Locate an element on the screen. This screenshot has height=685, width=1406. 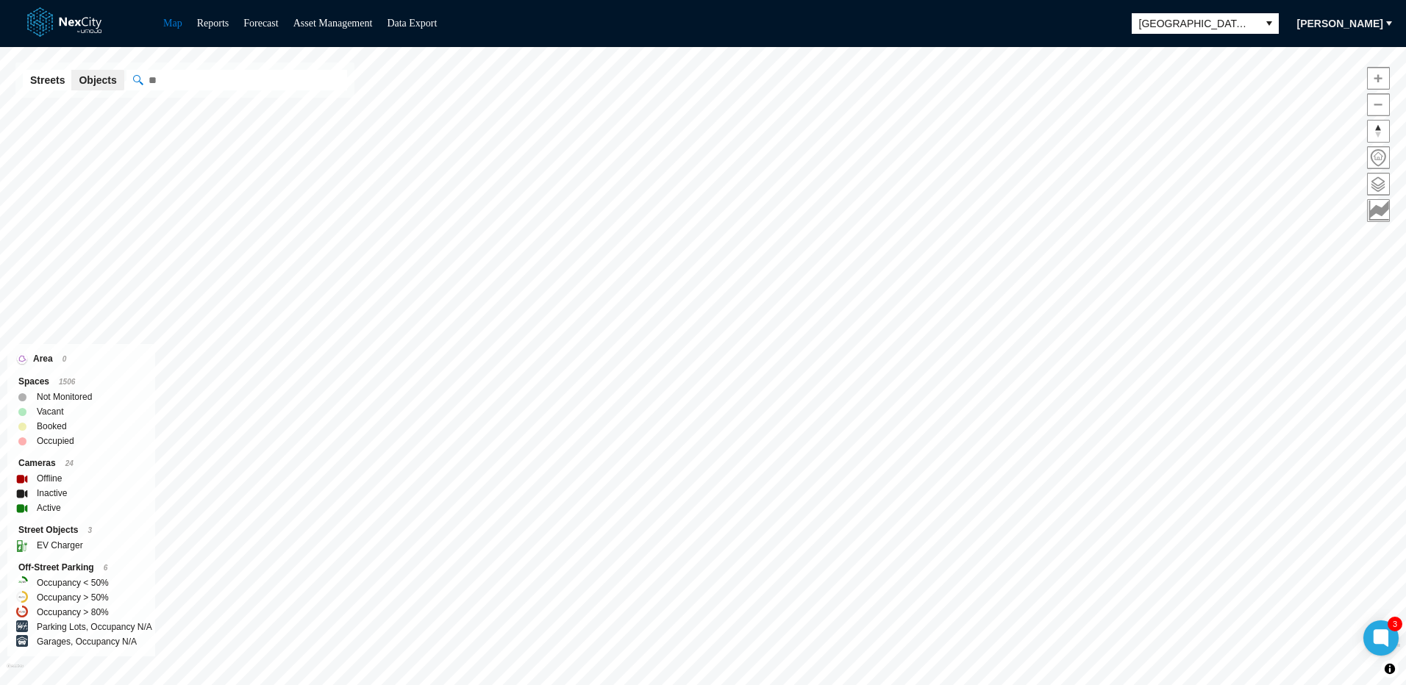
a: Data Export is located at coordinates (412, 23).